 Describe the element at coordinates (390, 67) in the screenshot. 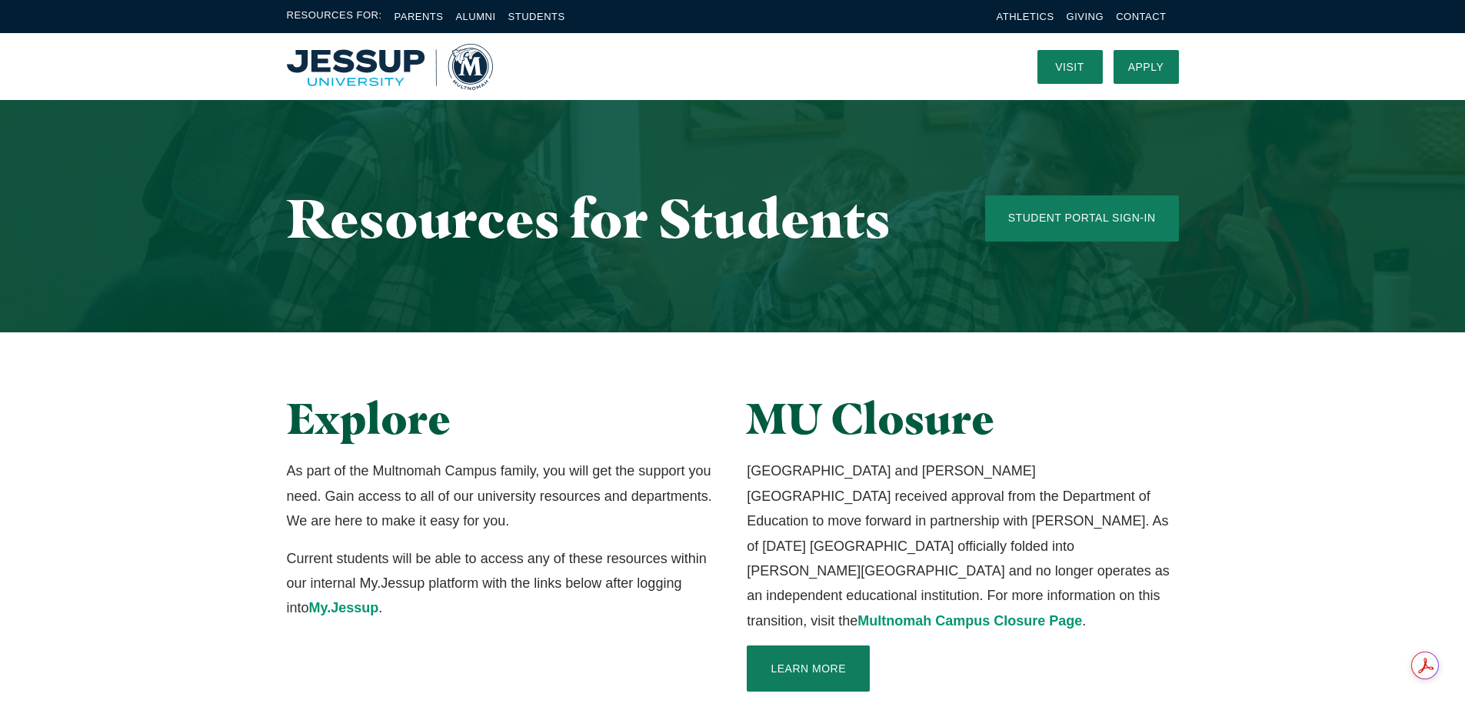

I see `img: Multnomah University Logo` at that location.